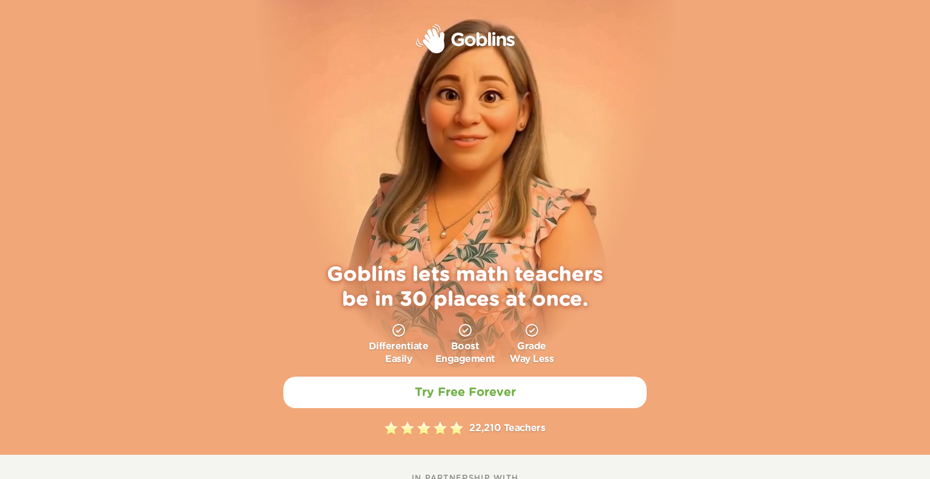 Image resolution: width=930 pixels, height=479 pixels. What do you see at coordinates (507, 429) in the screenshot?
I see `p: 22,210 Teachers` at bounding box center [507, 429].